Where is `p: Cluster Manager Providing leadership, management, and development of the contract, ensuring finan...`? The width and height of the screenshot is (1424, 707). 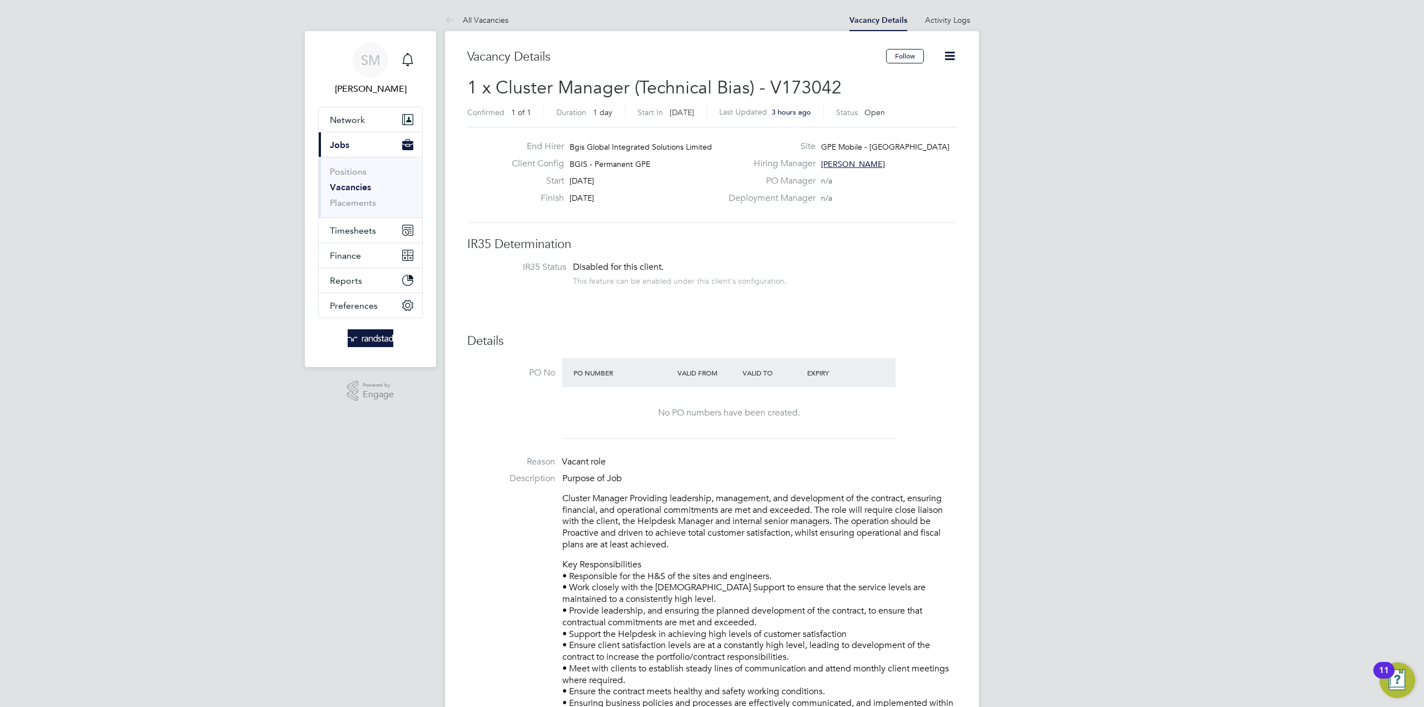
p: Cluster Manager Providing leadership, management, and development of the contract, ensuring finan... is located at coordinates (759, 522).